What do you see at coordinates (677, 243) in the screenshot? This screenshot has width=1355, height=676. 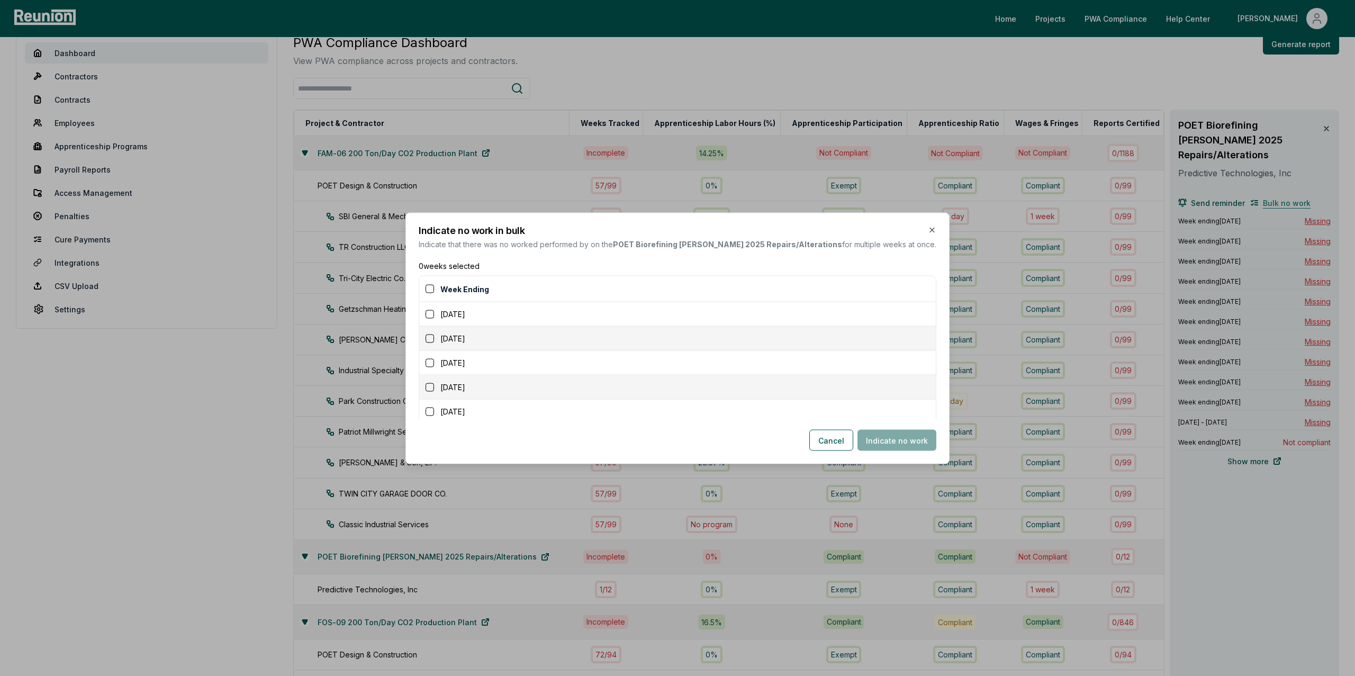 I see `p: Indicate that there was no worked performed by on the for multiple weeks at once.` at bounding box center [677, 243].